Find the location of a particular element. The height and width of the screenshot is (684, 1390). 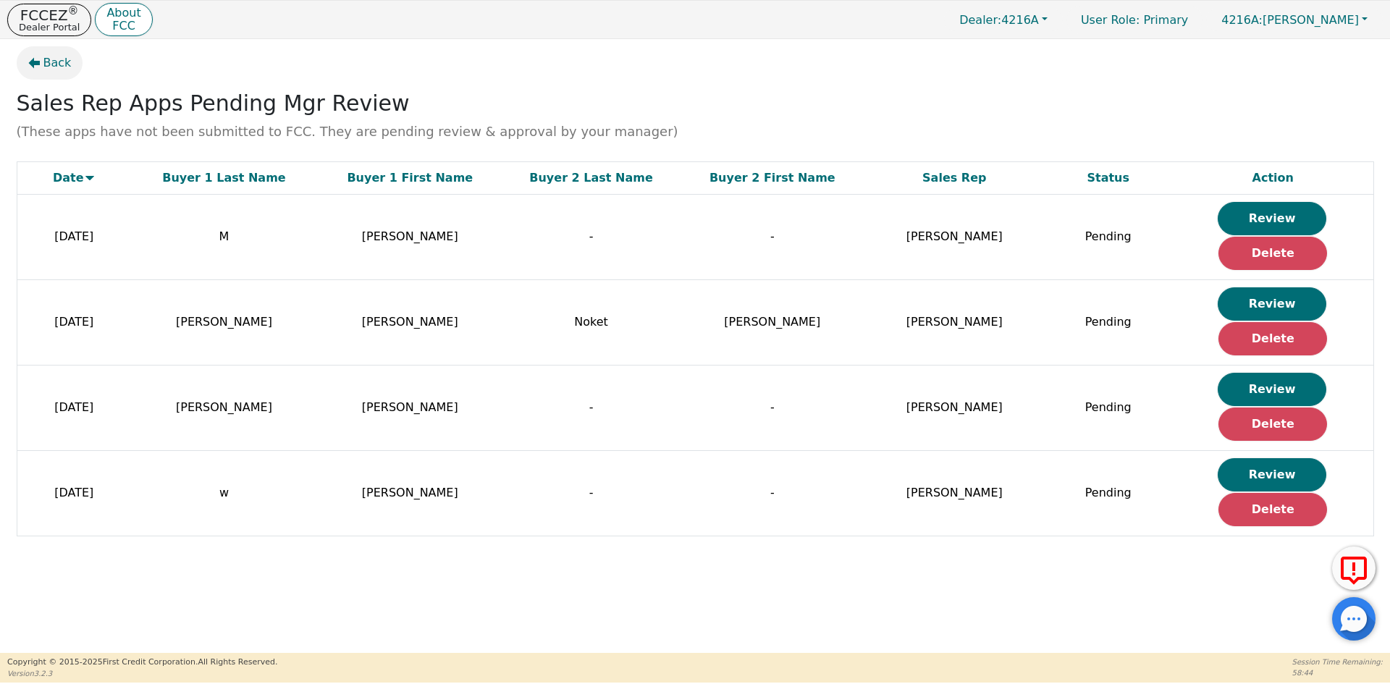

span: 4216A: is located at coordinates (1241, 20).